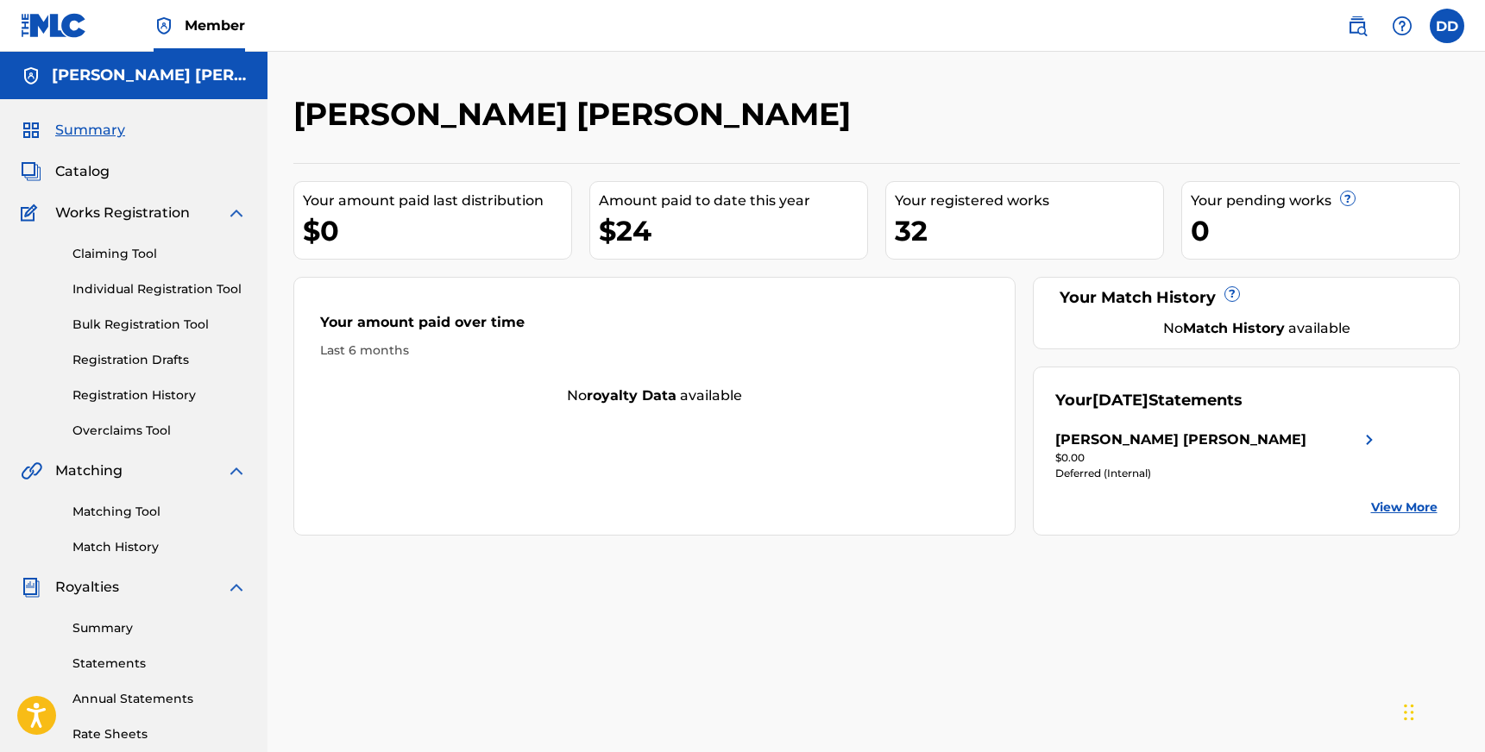 The width and height of the screenshot is (1485, 752). What do you see at coordinates (1217, 458) in the screenshot?
I see `div: $0.00` at bounding box center [1217, 458].